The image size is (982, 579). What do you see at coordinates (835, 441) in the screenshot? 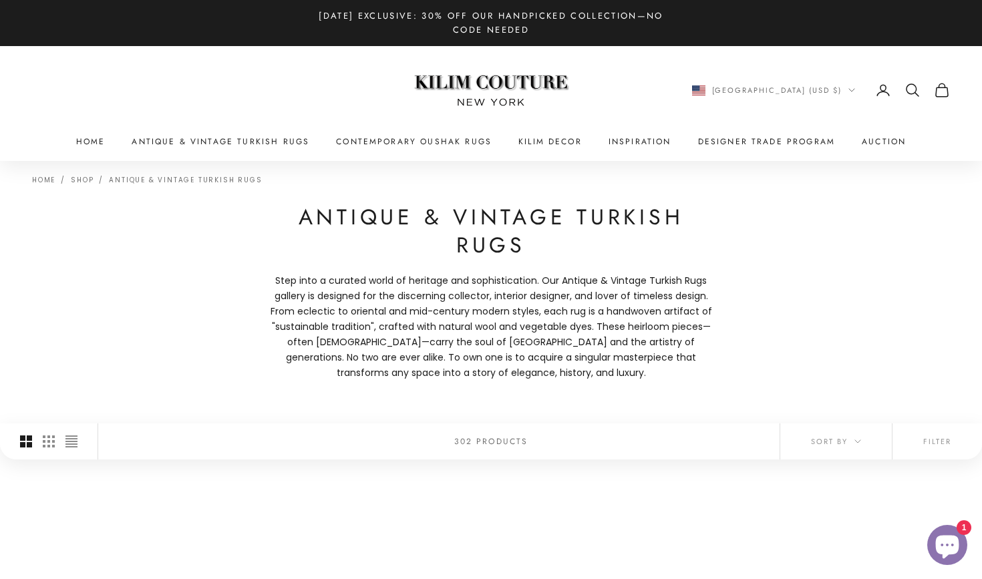
I see `button: Sort by` at bounding box center [835, 441].